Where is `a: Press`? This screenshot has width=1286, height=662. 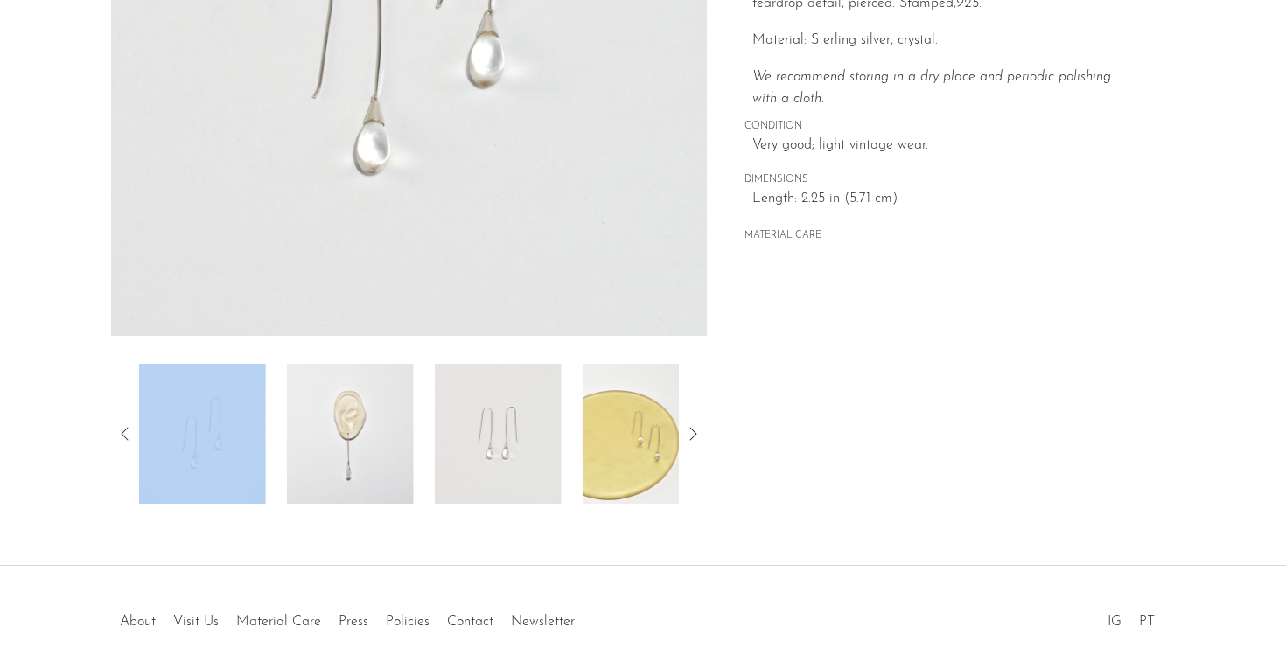
a: Press is located at coordinates (354, 622).